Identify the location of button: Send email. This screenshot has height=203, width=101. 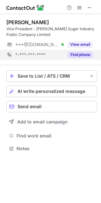
(52, 107).